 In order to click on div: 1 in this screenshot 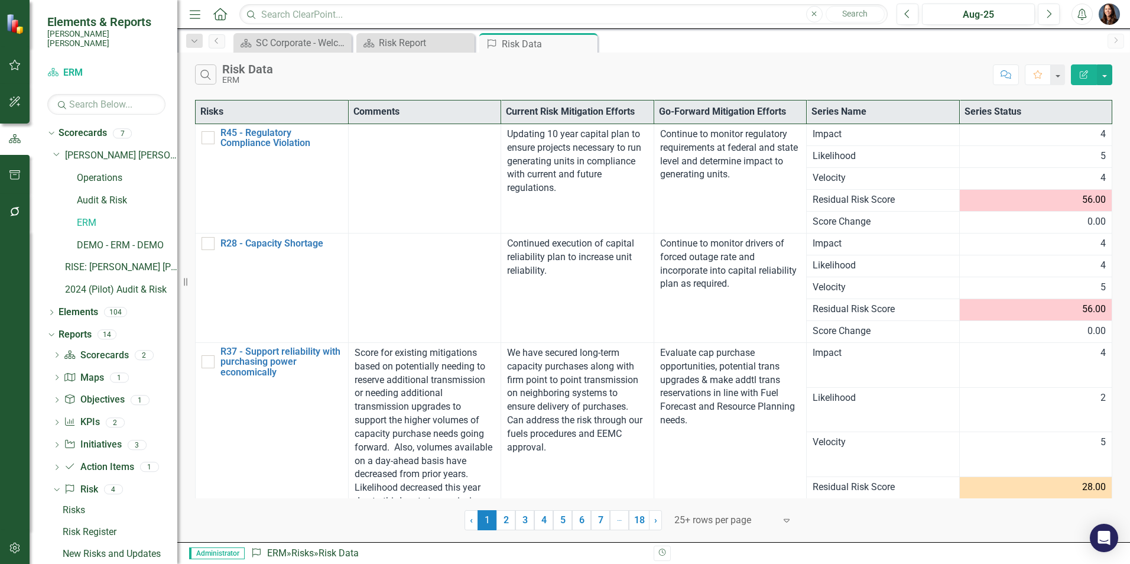, I will do `click(150, 467)`.